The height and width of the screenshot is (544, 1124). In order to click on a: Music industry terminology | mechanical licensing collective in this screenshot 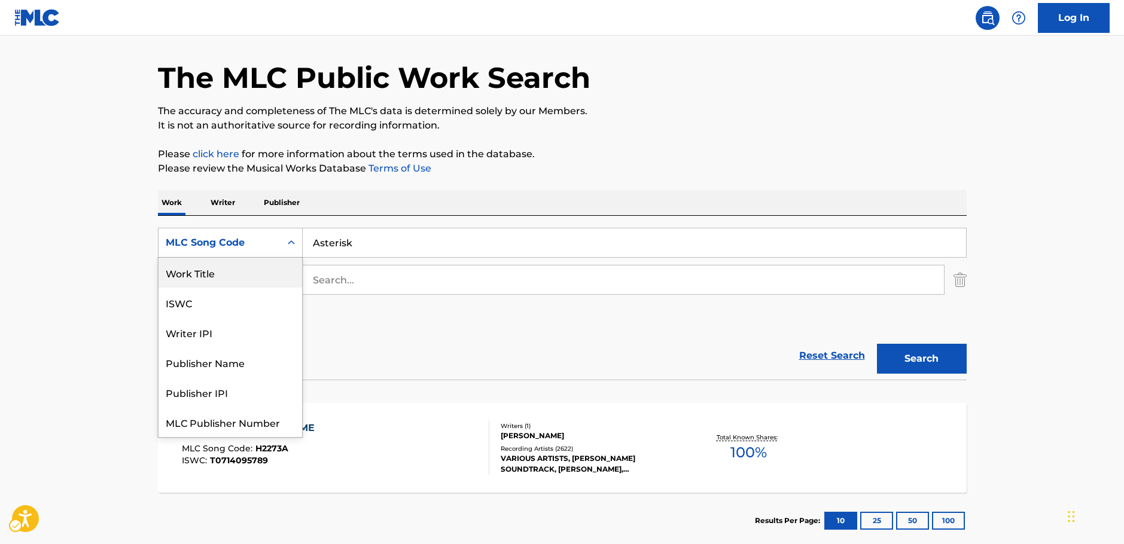, I will do `click(216, 154)`.